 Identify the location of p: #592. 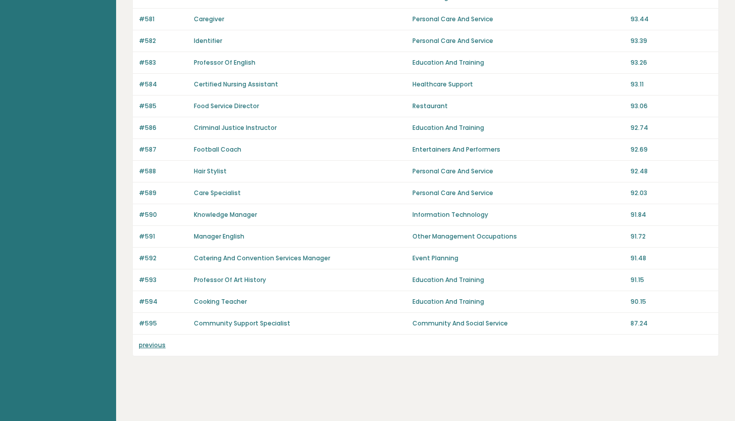
(163, 258).